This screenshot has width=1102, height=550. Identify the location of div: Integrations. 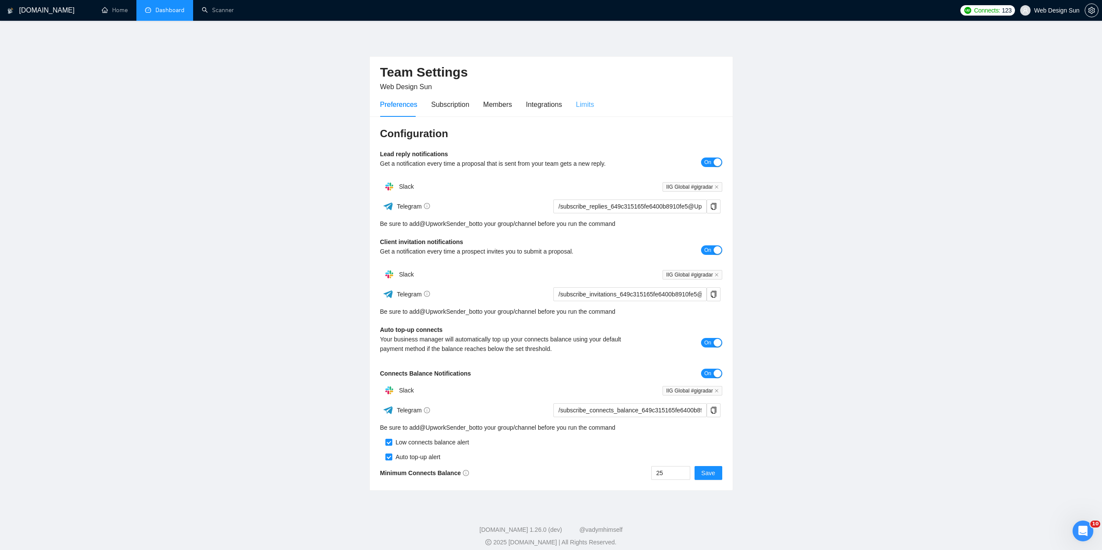
(544, 104).